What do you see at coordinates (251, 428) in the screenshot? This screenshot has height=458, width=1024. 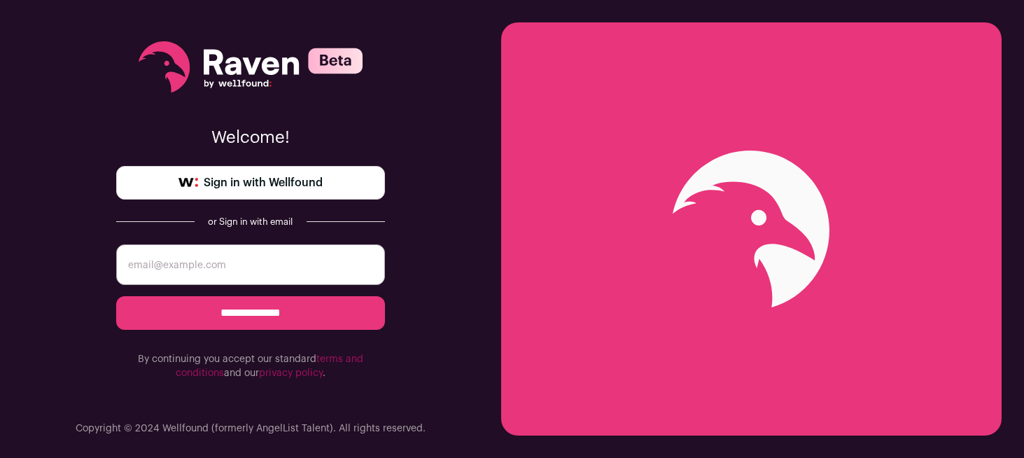 I see `p: Copyright © 2024 Wellfound (formerly AngelList Talent). All rights reserved.` at bounding box center [251, 428].